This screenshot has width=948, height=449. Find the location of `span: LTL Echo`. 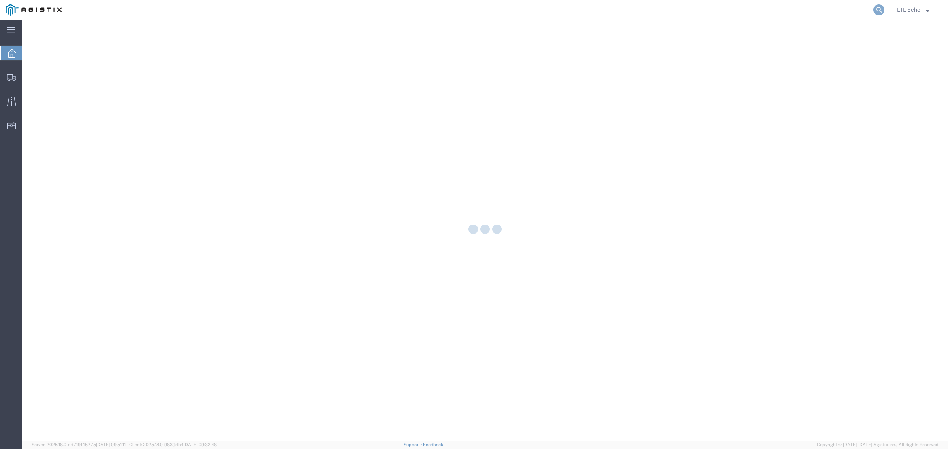

span: LTL Echo is located at coordinates (908, 10).